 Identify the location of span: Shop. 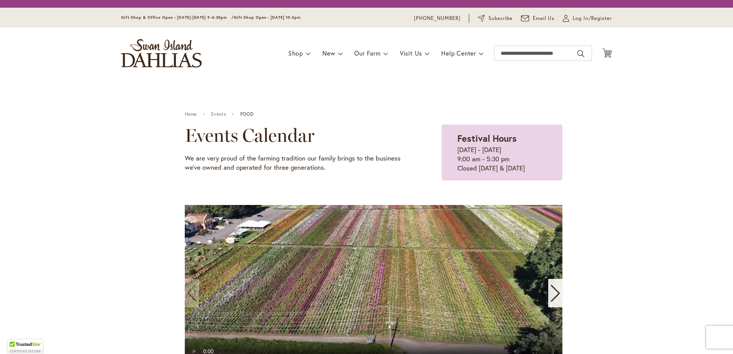
(295, 53).